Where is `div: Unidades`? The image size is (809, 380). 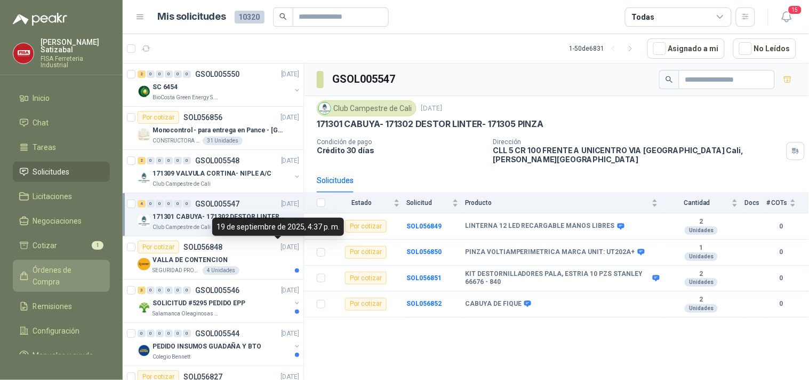 div: Unidades is located at coordinates (701, 256).